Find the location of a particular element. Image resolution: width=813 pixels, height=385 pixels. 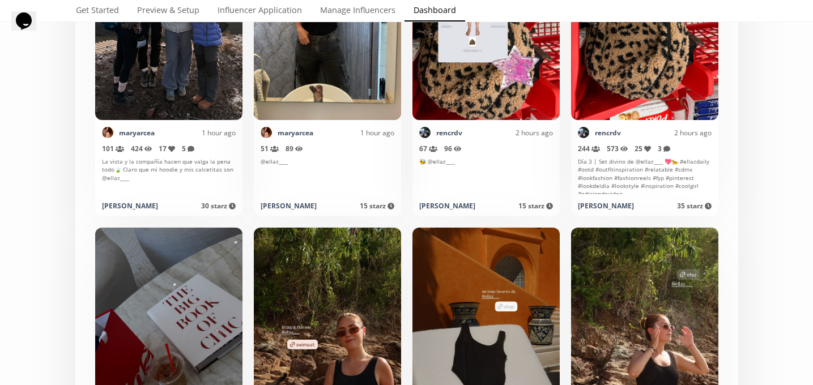

span: 244 is located at coordinates (588, 148).